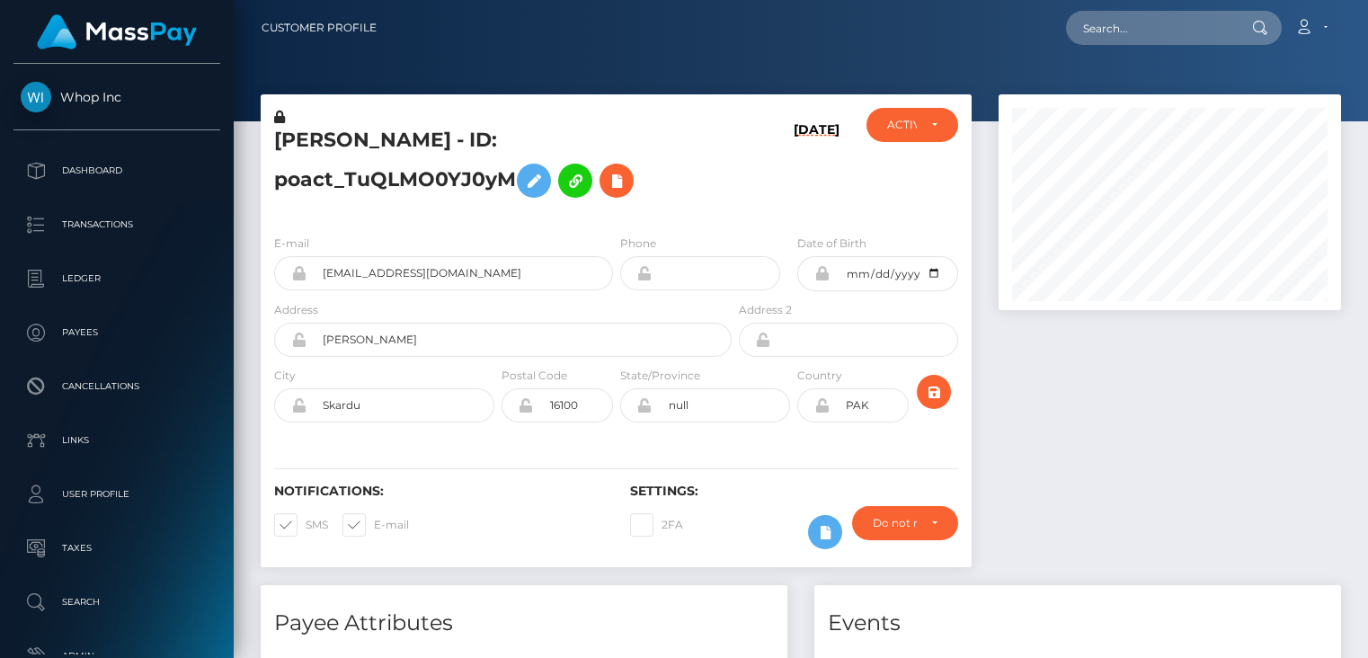 The height and width of the screenshot is (658, 1368). Describe the element at coordinates (765, 310) in the screenshot. I see `label: Address 2` at that location.